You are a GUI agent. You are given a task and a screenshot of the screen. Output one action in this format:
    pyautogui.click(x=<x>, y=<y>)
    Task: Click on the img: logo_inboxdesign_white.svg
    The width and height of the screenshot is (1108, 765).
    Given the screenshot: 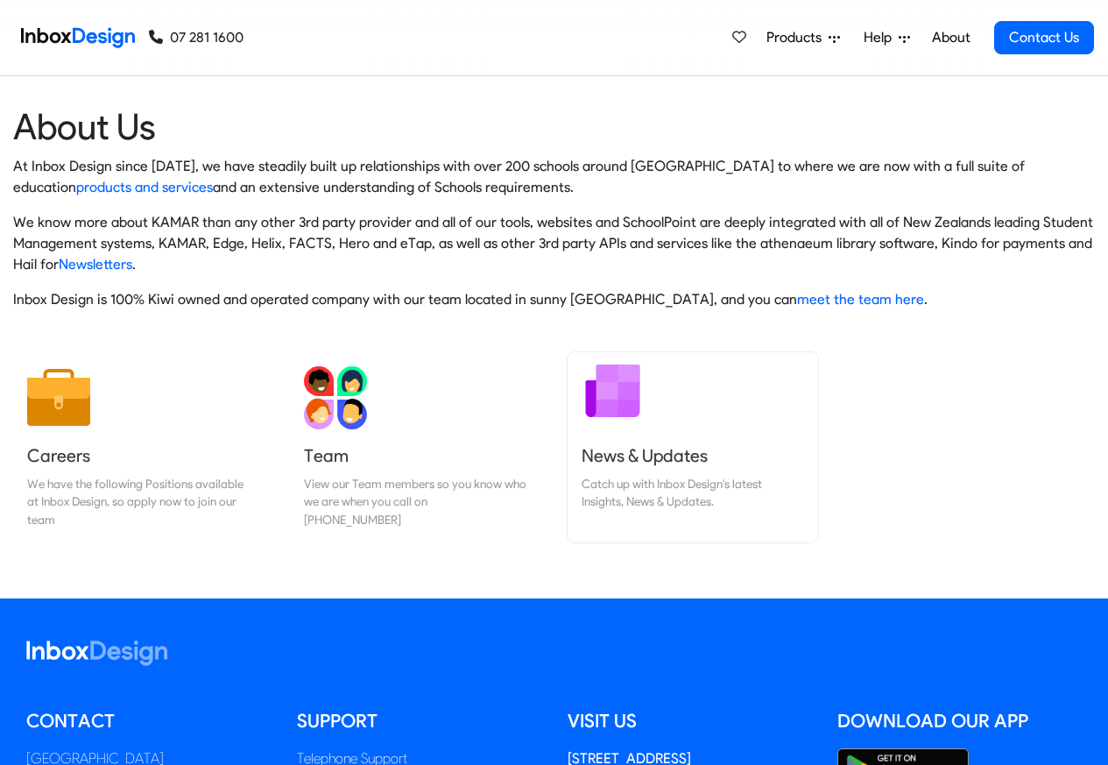 What is the action you would take?
    pyautogui.click(x=96, y=653)
    